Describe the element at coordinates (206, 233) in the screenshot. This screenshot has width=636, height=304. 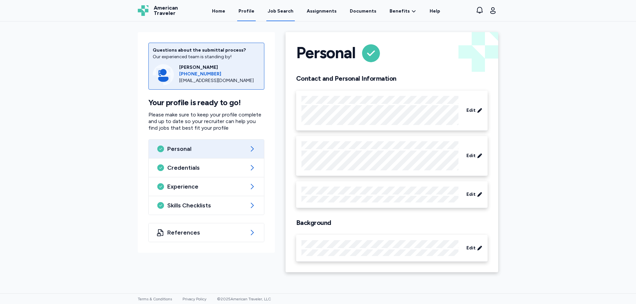
I see `span: References` at that location.